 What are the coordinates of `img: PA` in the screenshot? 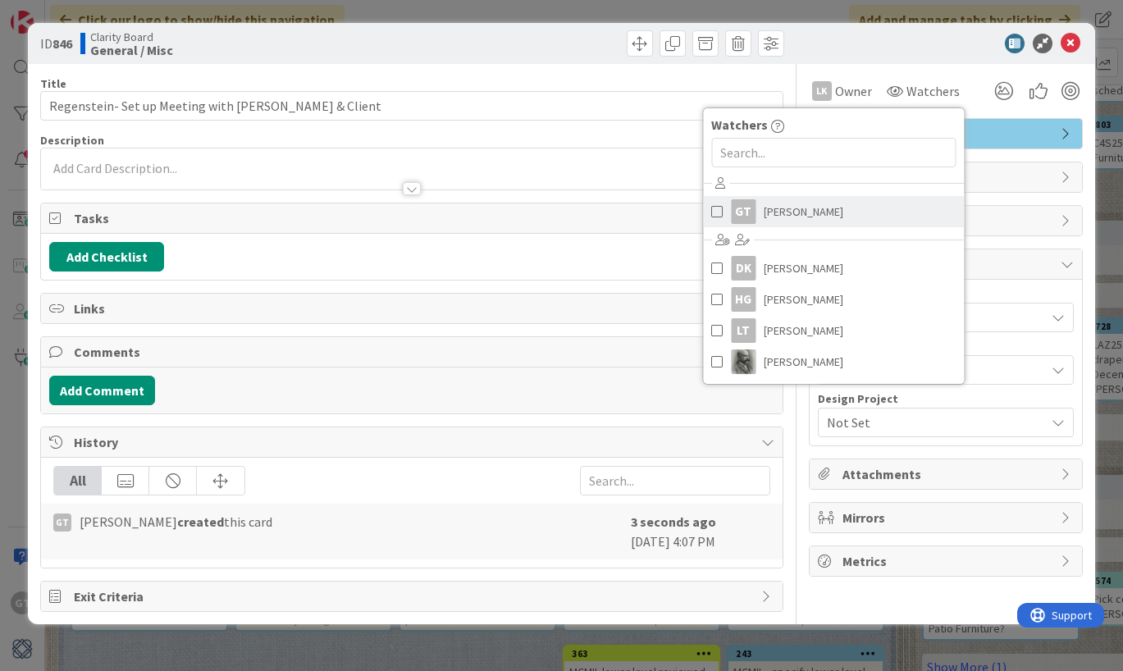 It's located at (743, 362).